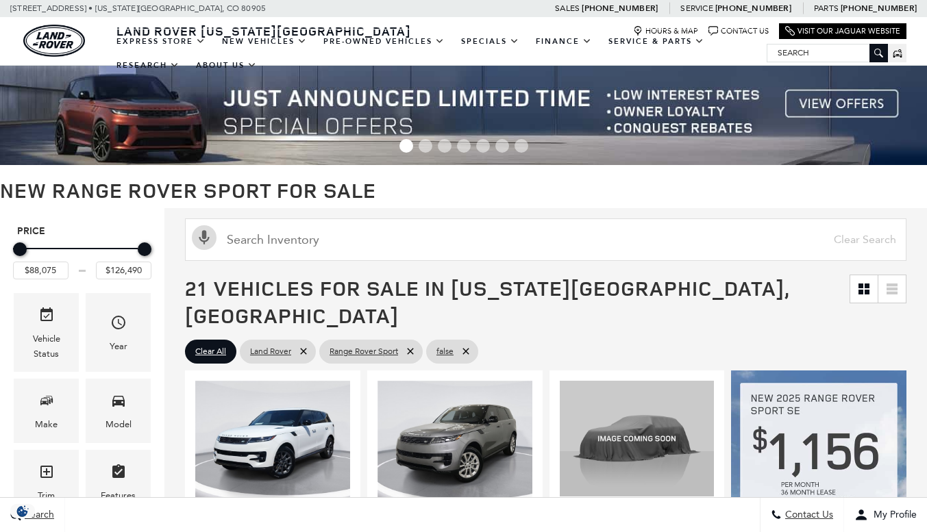  I want to click on div: Features, so click(118, 496).